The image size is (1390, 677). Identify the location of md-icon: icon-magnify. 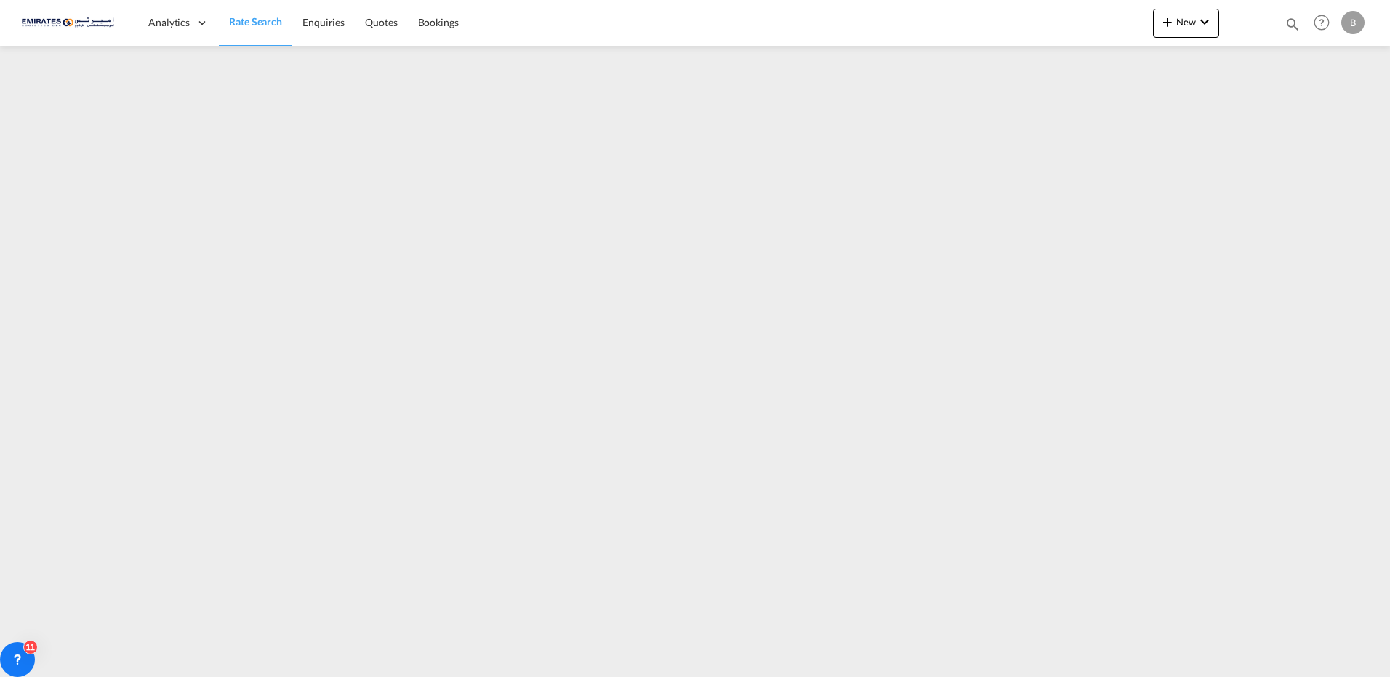
(1292, 24).